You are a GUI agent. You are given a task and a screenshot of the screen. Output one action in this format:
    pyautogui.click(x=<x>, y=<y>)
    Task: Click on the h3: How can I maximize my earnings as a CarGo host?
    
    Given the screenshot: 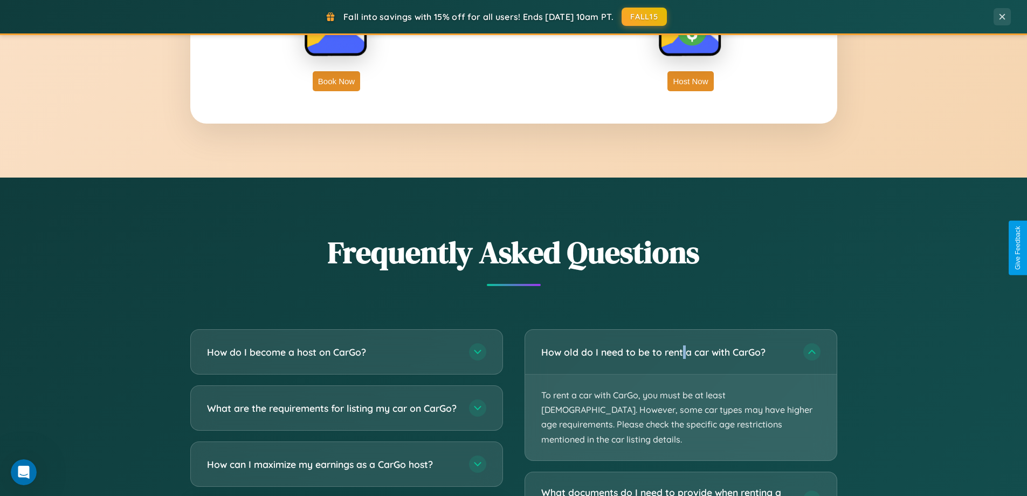 What is the action you would take?
    pyautogui.click(x=333, y=464)
    